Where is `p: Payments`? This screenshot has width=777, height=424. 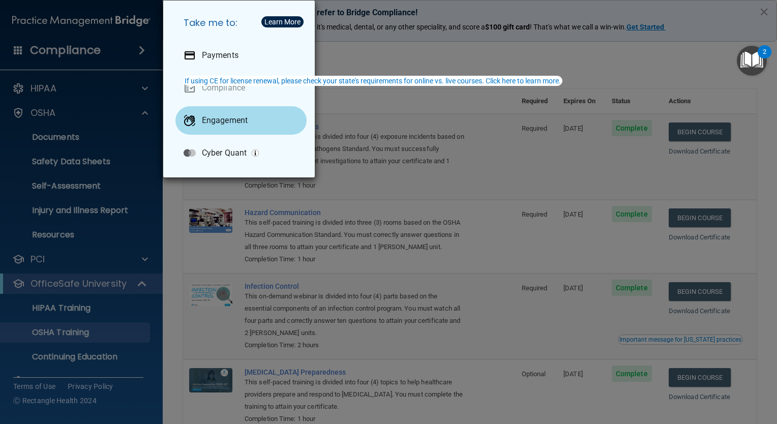 p: Payments is located at coordinates (220, 55).